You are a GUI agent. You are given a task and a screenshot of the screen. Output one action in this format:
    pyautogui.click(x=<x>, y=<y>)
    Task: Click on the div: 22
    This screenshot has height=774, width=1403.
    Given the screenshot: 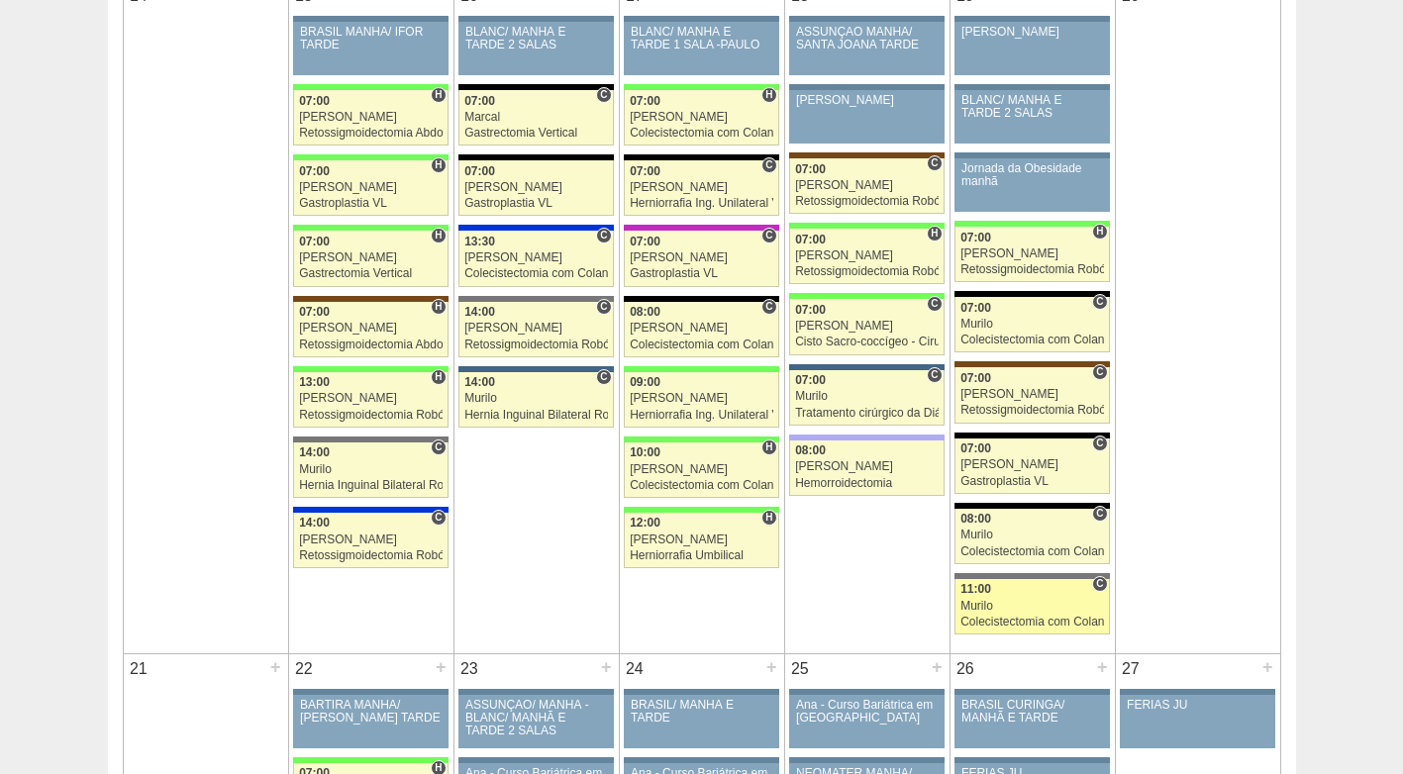 What is the action you would take?
    pyautogui.click(x=304, y=669)
    